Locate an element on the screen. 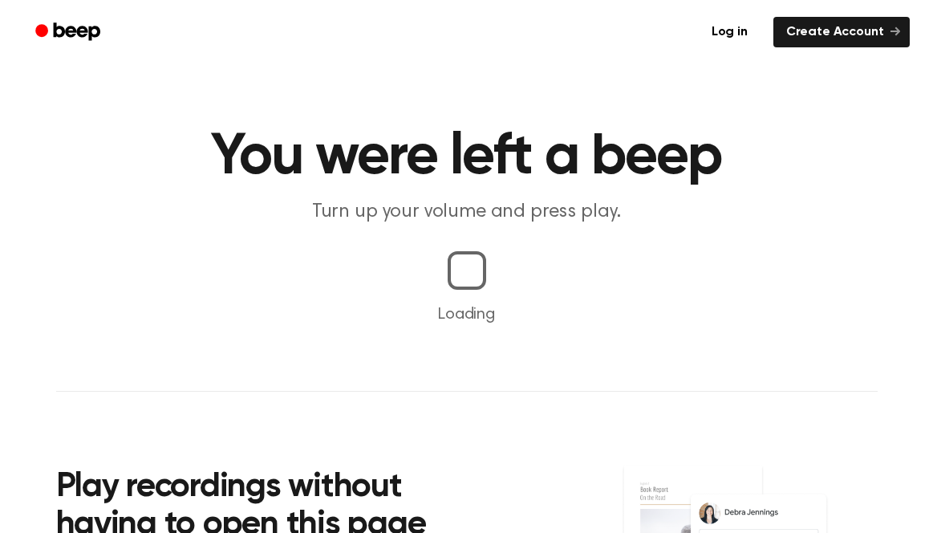 The image size is (933, 533). a: Create Account is located at coordinates (842, 32).